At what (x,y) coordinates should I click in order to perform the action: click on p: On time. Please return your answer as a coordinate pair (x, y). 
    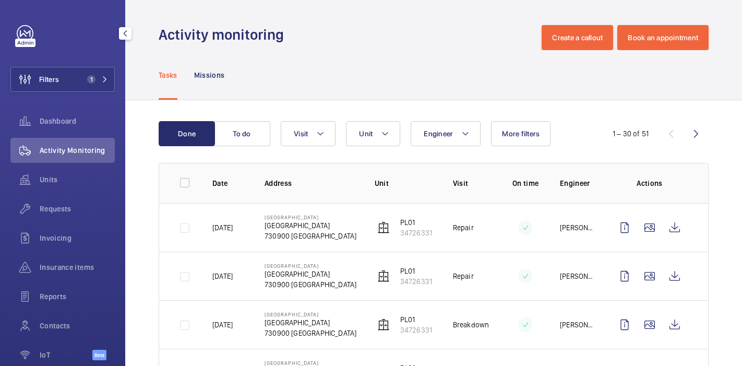
    Looking at the image, I should click on (526, 183).